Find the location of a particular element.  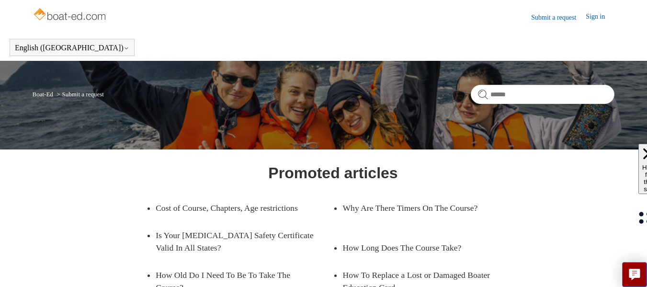

a: Sign in is located at coordinates (600, 17).